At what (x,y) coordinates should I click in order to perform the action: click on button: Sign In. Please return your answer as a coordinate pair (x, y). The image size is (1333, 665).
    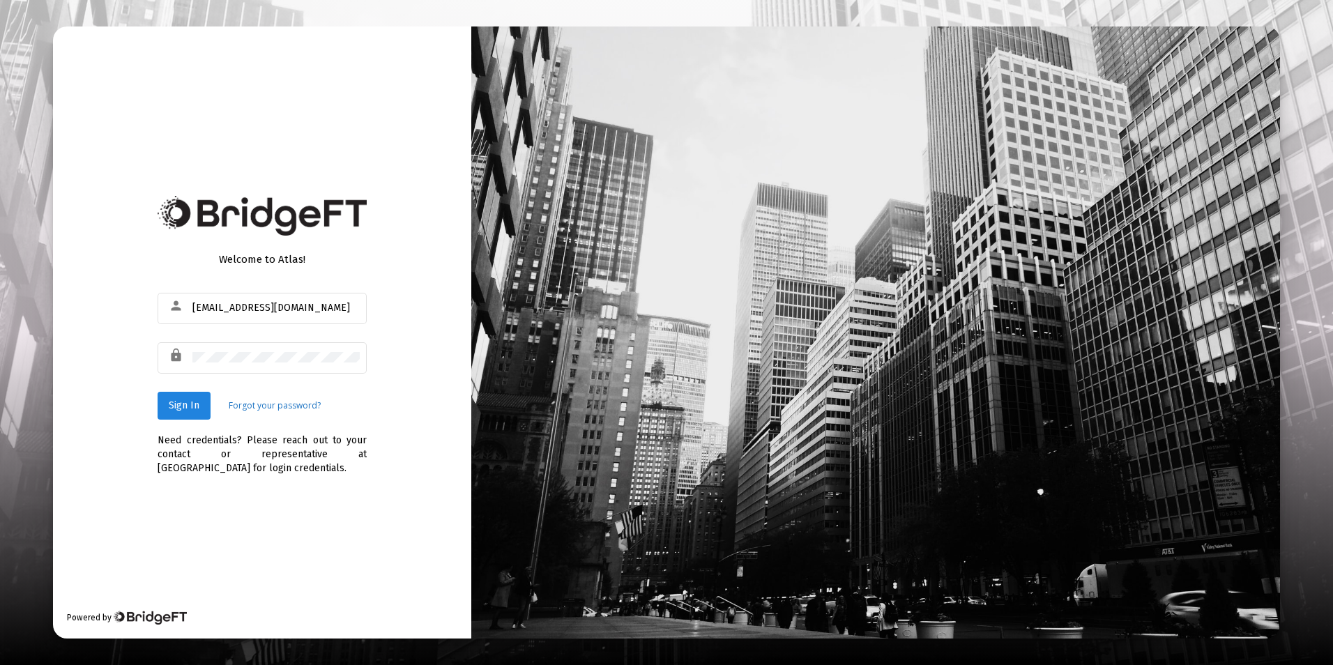
    Looking at the image, I should click on (184, 406).